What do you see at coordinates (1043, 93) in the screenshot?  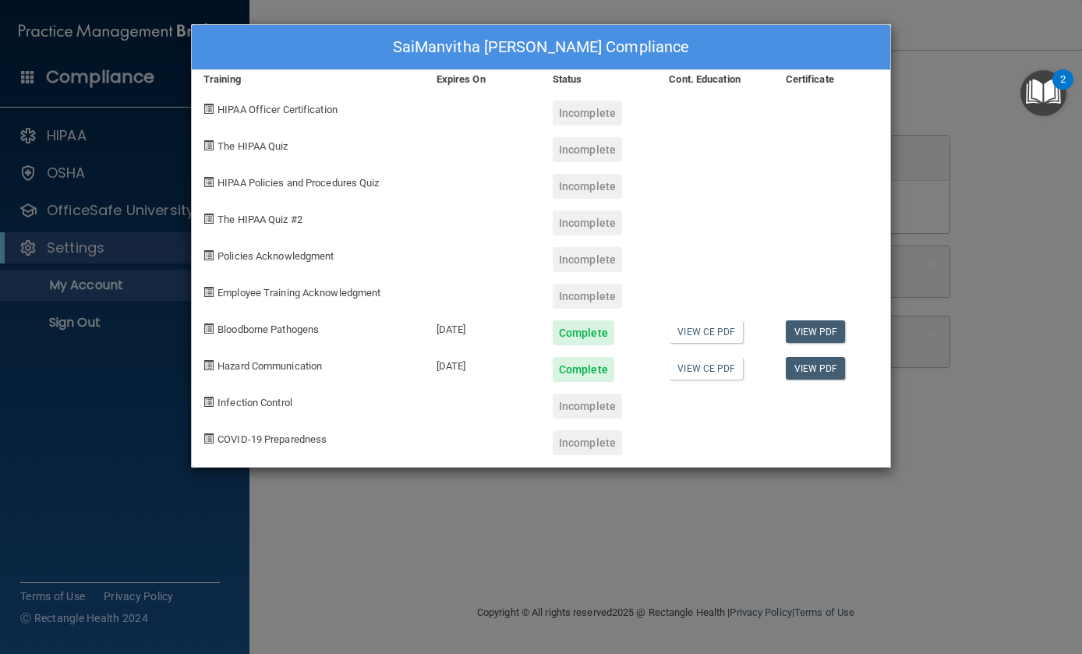 I see `button: Open Resource Center, 2 new notifications` at bounding box center [1043, 93].